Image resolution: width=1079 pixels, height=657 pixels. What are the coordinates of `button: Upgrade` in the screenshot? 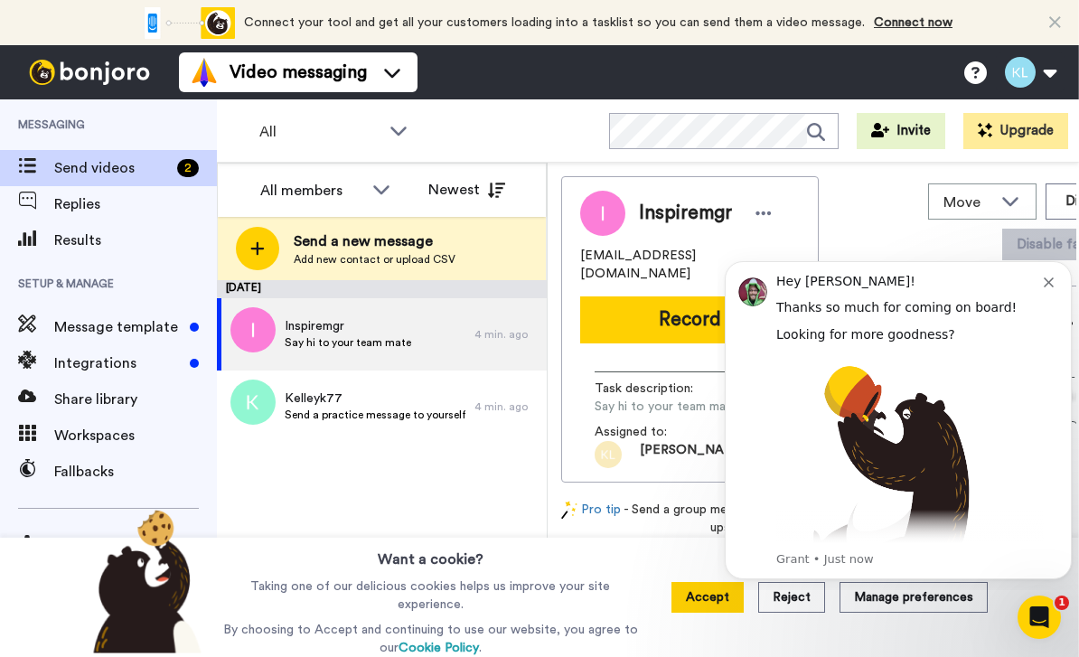 It's located at (1016, 131).